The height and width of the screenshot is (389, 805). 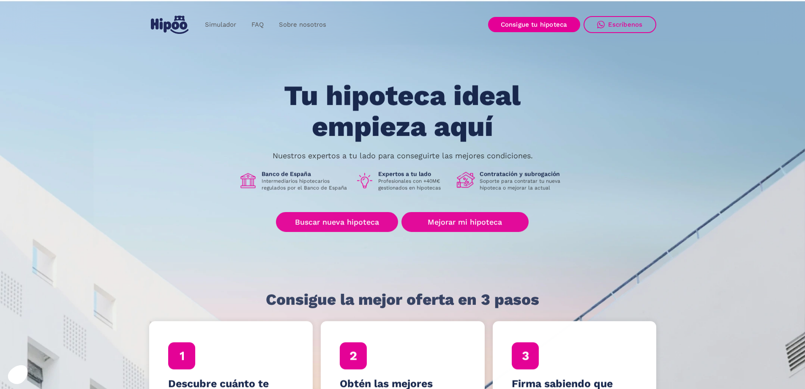 I want to click on p: Intermediarios hipotecarios regulados por el Banco de España, so click(x=305, y=184).